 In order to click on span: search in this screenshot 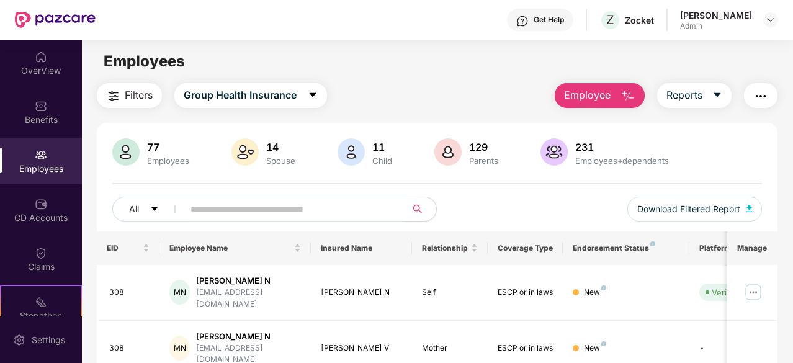, I will do `click(418, 209)`.